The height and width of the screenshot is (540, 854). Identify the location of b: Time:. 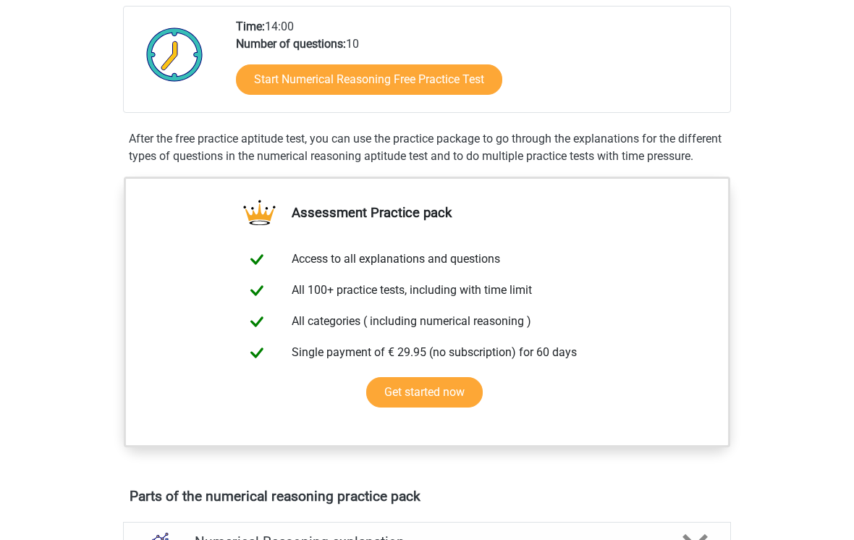
(250, 26).